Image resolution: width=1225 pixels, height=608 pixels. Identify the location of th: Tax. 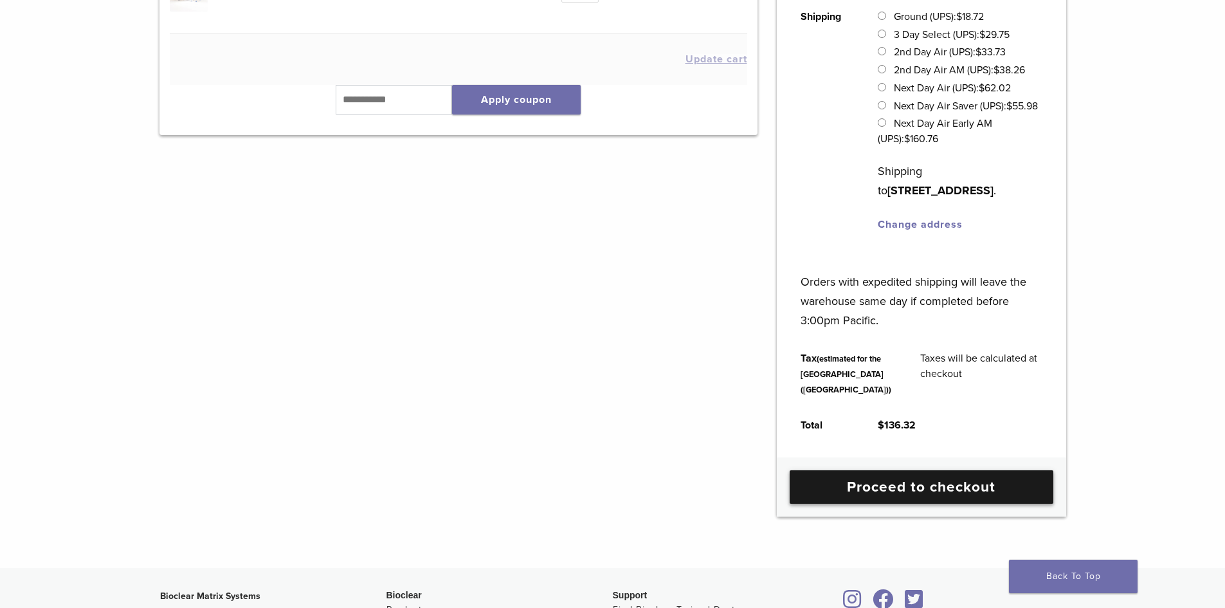
(846, 374).